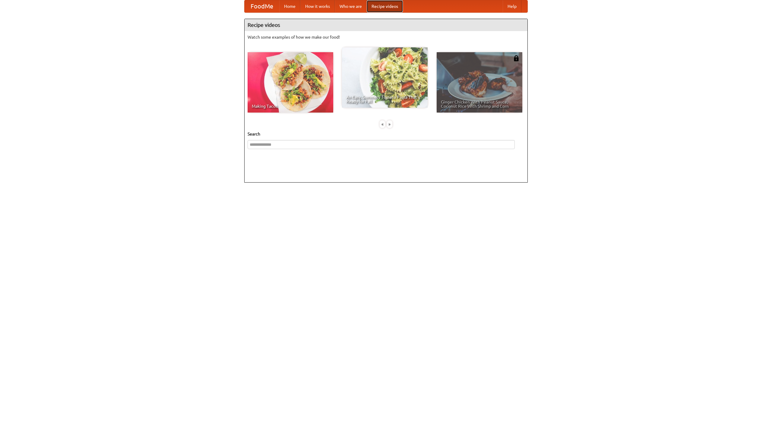  I want to click on a: Recipe videos, so click(385, 6).